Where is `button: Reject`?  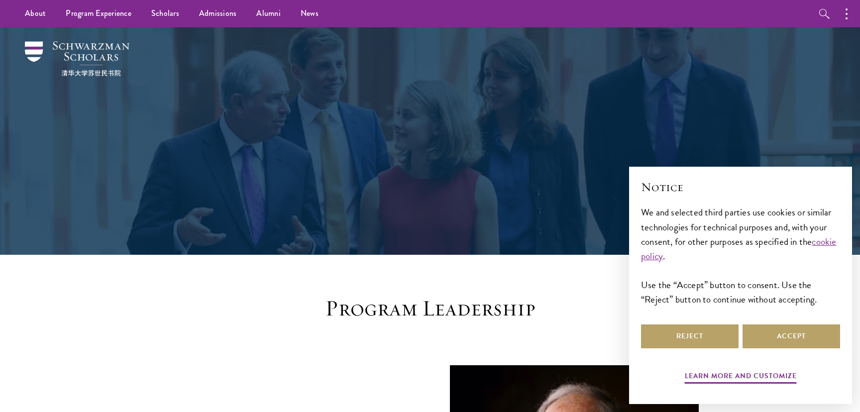 button: Reject is located at coordinates (690, 336).